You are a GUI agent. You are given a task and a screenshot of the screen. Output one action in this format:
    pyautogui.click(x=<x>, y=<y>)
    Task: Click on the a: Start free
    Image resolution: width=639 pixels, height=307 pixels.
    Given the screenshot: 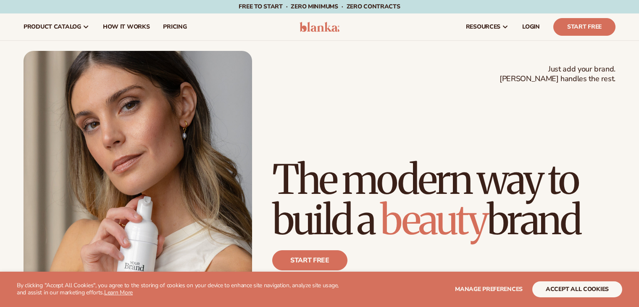 What is the action you would take?
    pyautogui.click(x=309, y=260)
    